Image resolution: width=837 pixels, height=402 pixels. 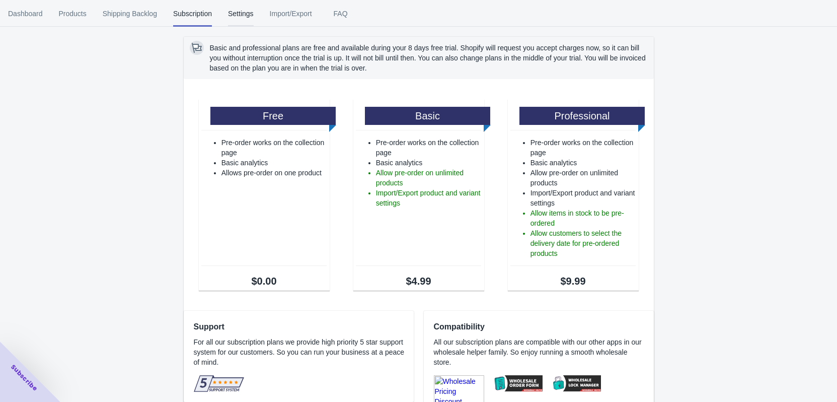 I want to click on span: FAQ, so click(x=341, y=14).